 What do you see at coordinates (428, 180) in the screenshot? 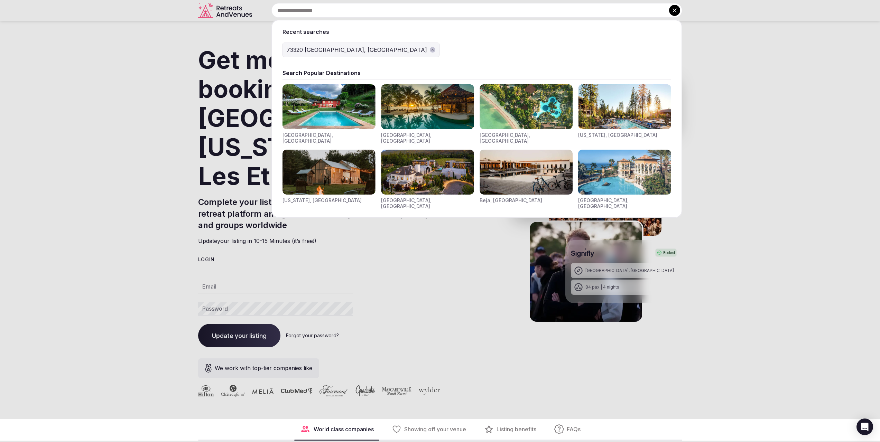
I see `div: Visit venues for Napa Valley, USA` at bounding box center [428, 180].